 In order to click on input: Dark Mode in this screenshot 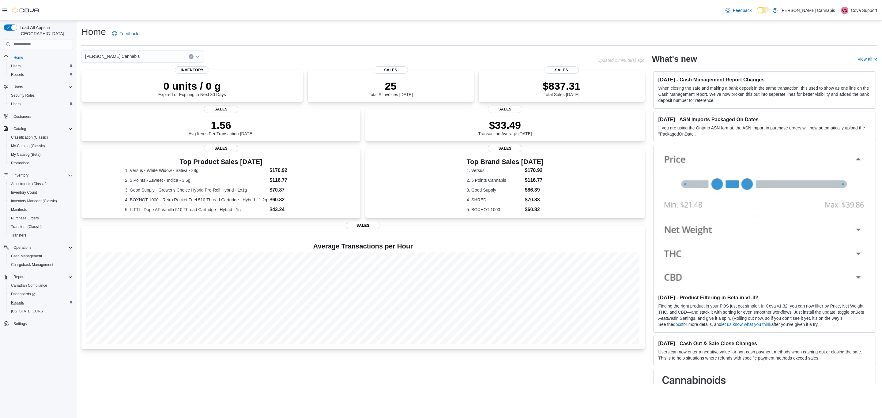, I will do `click(763, 10)`.